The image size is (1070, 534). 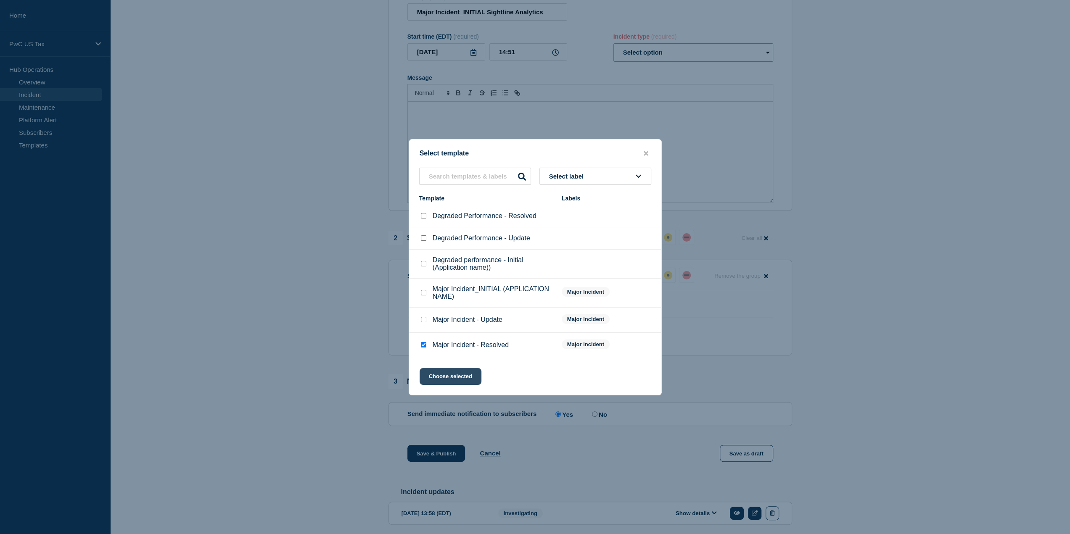 I want to click on p: Degraded Performance - Resolved, so click(x=484, y=216).